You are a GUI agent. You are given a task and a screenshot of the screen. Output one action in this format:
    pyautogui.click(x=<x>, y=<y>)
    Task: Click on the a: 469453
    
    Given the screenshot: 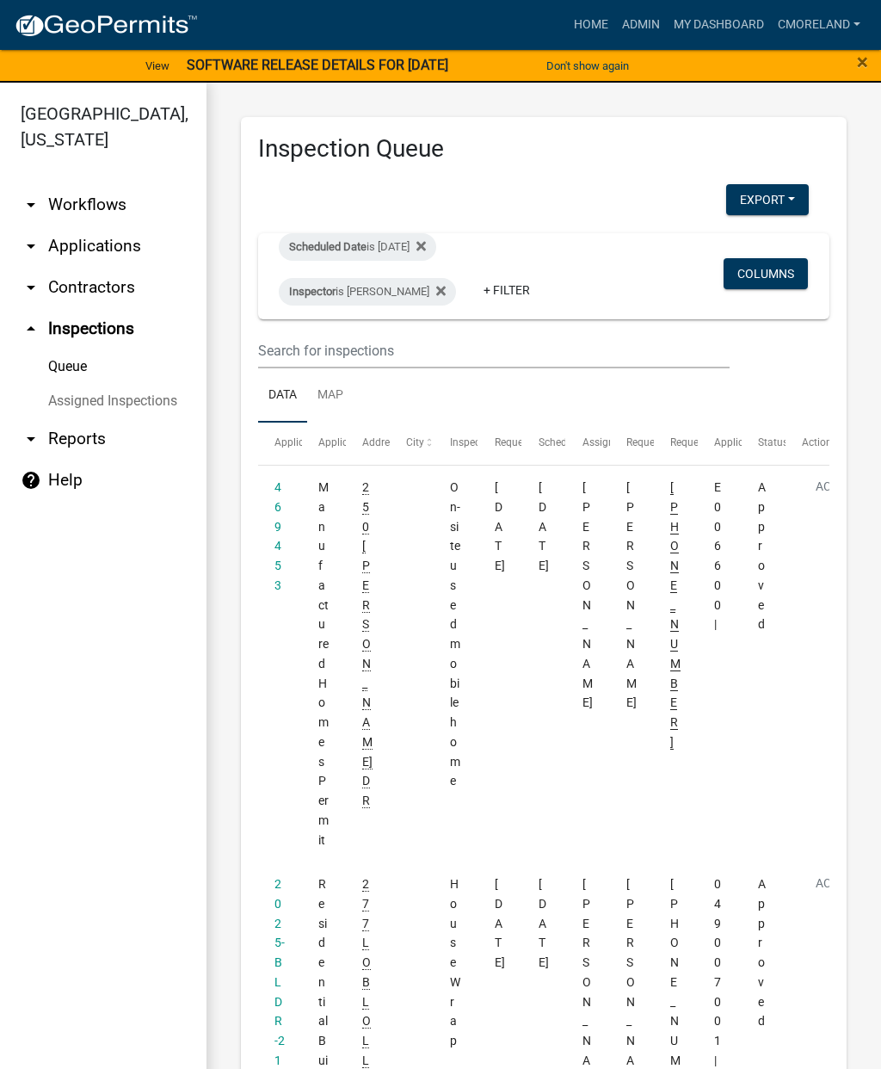 What is the action you would take?
    pyautogui.click(x=278, y=536)
    